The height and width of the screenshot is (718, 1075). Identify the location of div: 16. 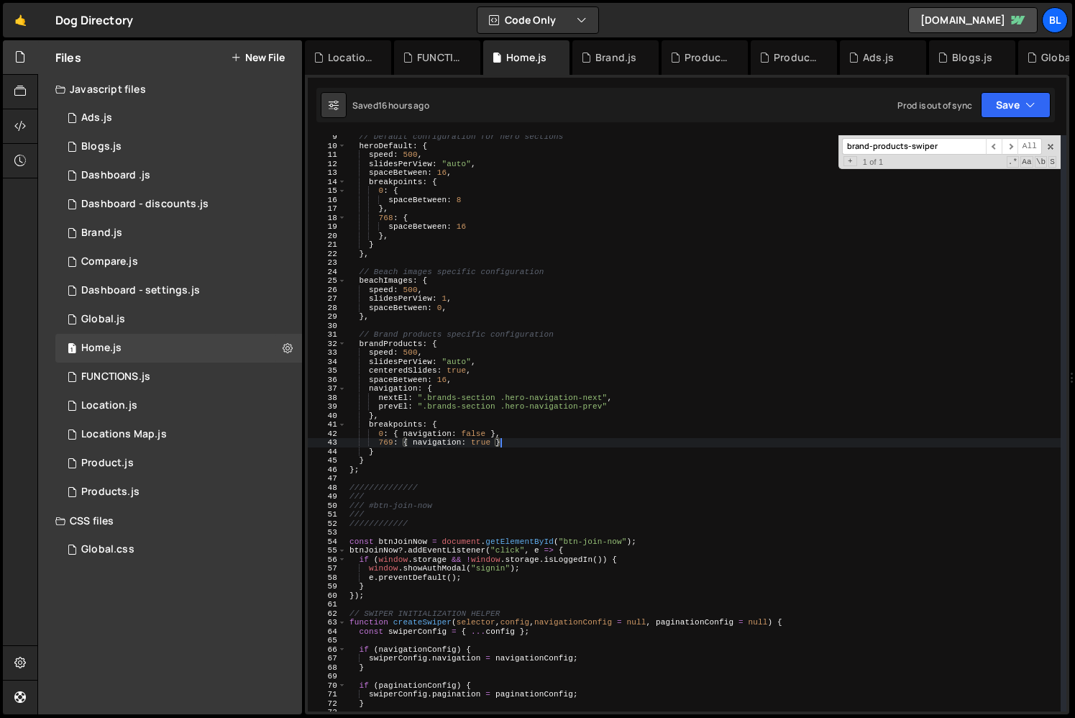
(327, 200).